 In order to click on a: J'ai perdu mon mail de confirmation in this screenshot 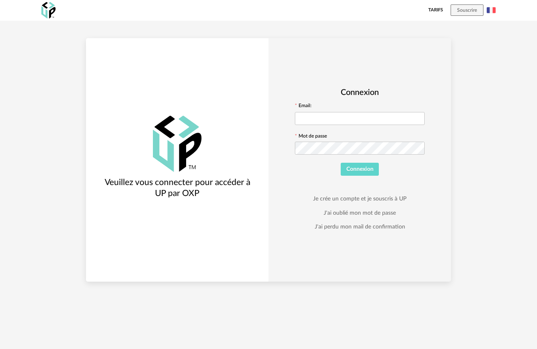, I will do `click(360, 227)`.